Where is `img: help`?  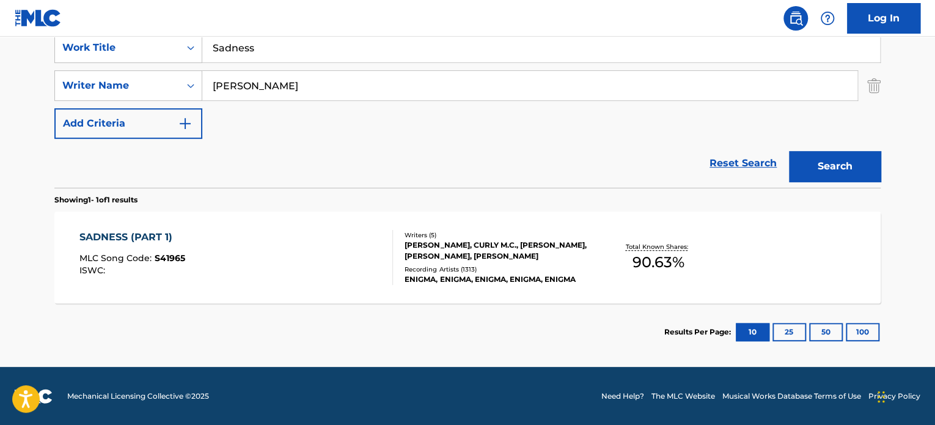 img: help is located at coordinates (828, 18).